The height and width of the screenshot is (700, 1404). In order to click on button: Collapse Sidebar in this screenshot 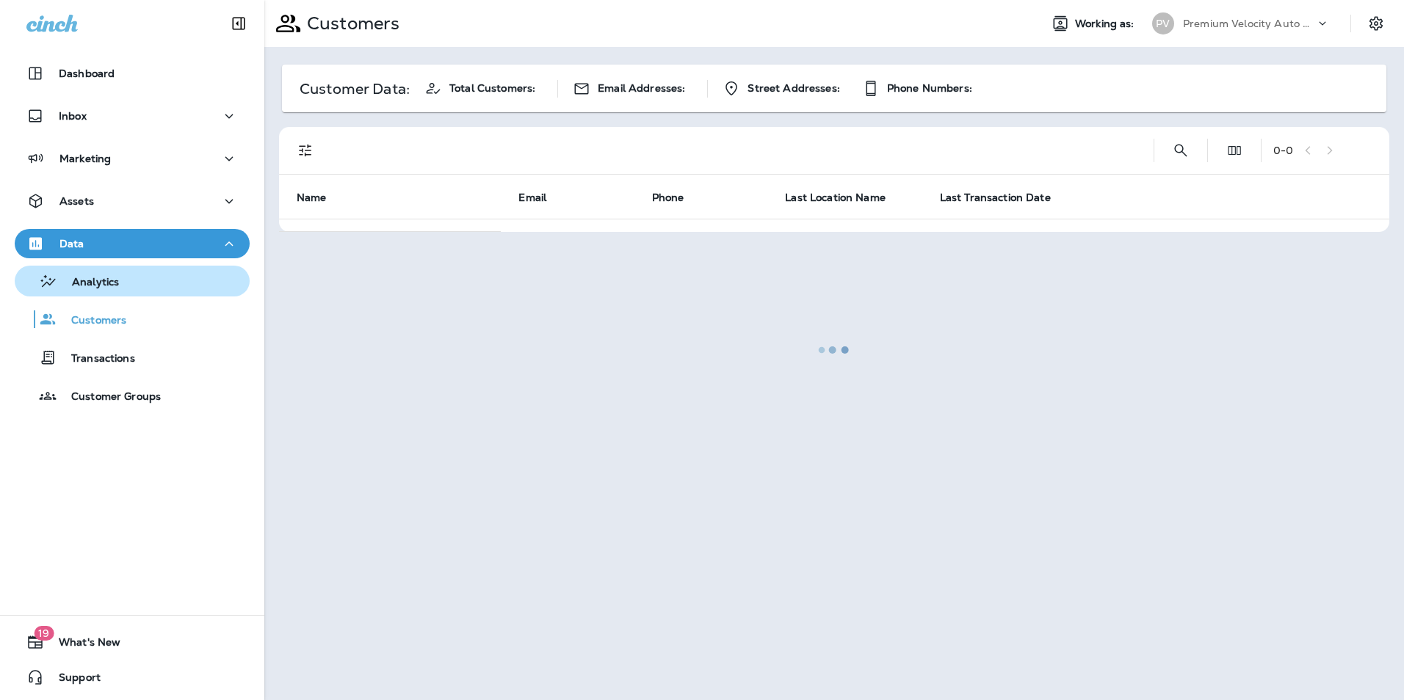, I will do `click(239, 23)`.